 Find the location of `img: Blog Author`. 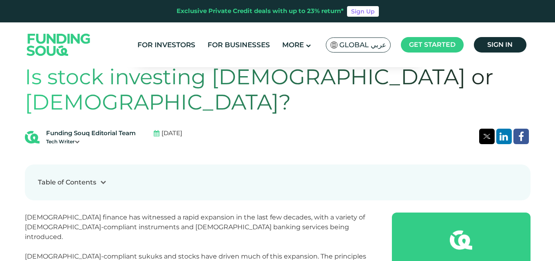

img: Blog Author is located at coordinates (32, 137).